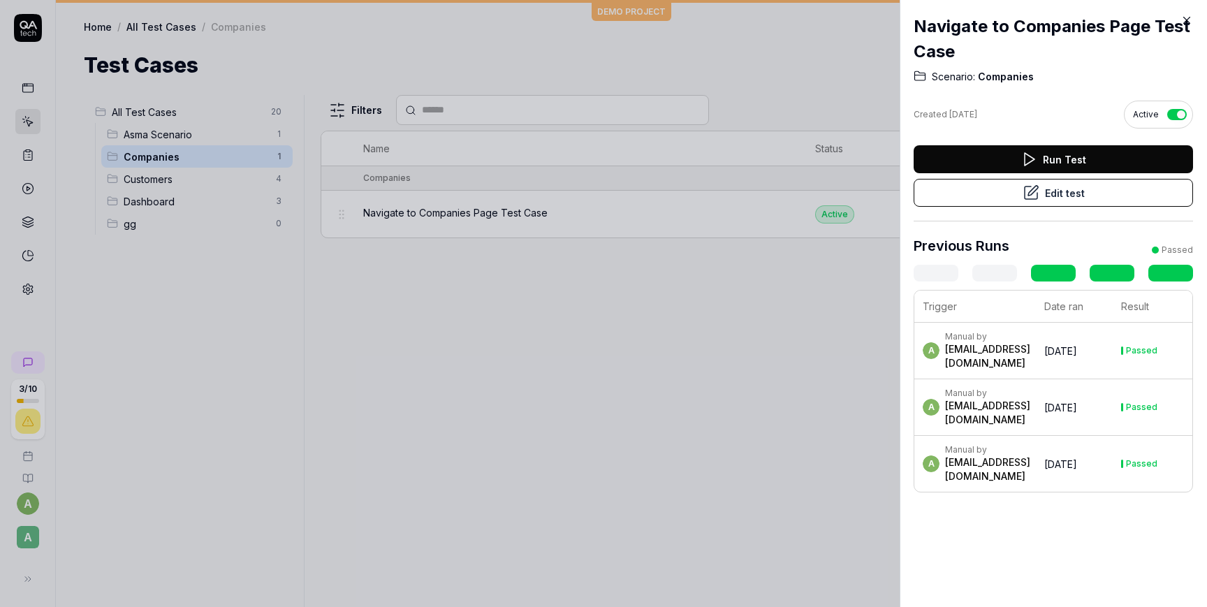 The height and width of the screenshot is (607, 1207). What do you see at coordinates (975, 307) in the screenshot?
I see `th: Trigger` at bounding box center [975, 307].